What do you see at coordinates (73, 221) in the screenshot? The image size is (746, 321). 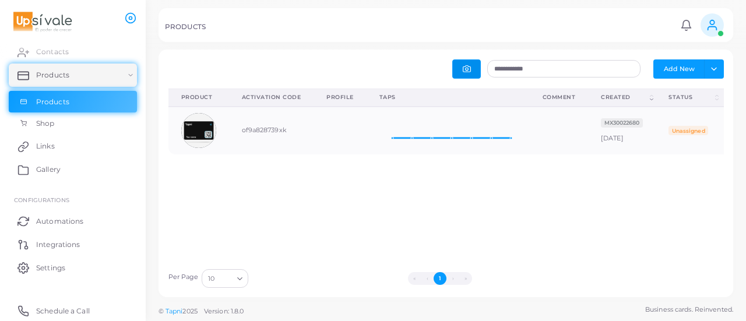 I see `a: Automations` at bounding box center [73, 221].